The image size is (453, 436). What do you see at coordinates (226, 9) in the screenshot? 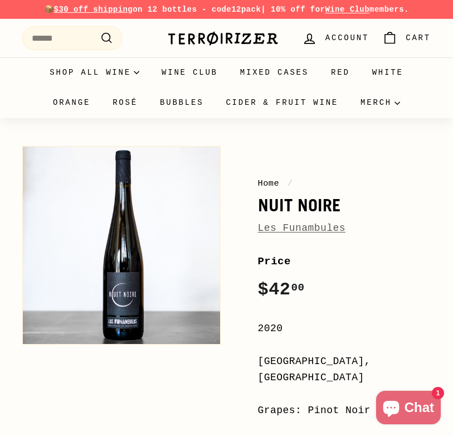
I see `p: 📦 on 12 bottles - code | 10% off for members.` at bounding box center [226, 9].